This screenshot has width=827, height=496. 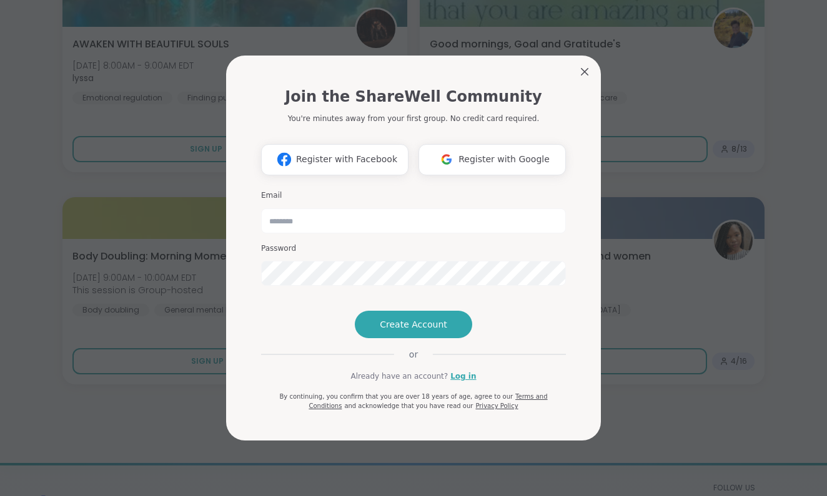 What do you see at coordinates (347, 159) in the screenshot?
I see `span: Register with Facebook` at bounding box center [347, 159].